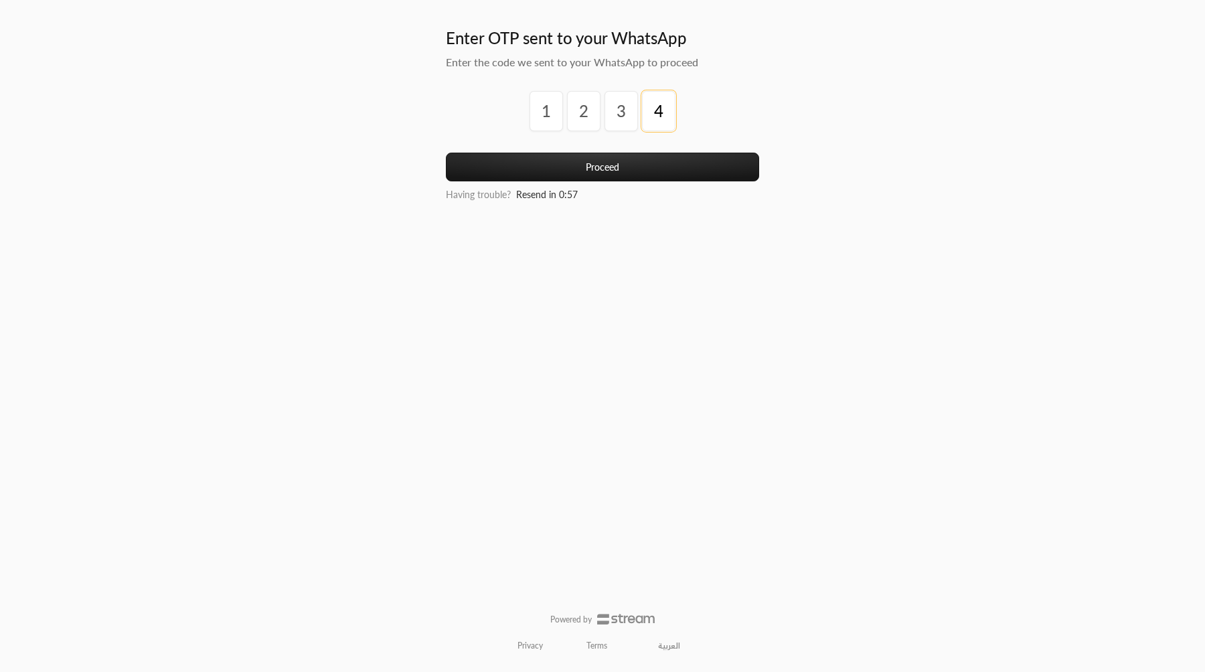  Describe the element at coordinates (478, 194) in the screenshot. I see `span: Having trouble?` at that location.